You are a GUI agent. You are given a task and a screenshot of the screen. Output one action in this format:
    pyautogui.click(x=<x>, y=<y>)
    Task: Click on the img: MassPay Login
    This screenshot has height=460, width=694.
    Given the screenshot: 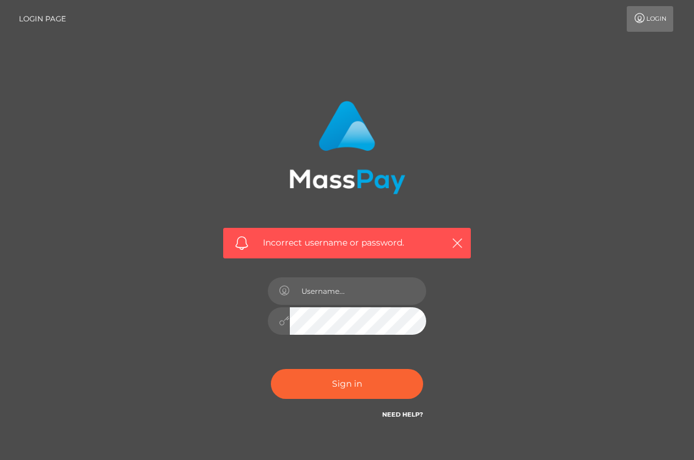 What is the action you would take?
    pyautogui.click(x=347, y=147)
    